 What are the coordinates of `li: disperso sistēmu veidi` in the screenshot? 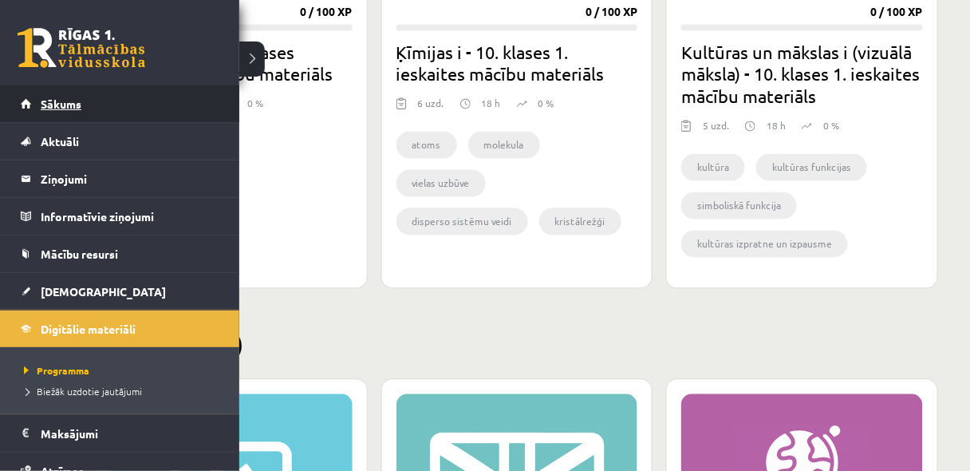 It's located at (462, 222).